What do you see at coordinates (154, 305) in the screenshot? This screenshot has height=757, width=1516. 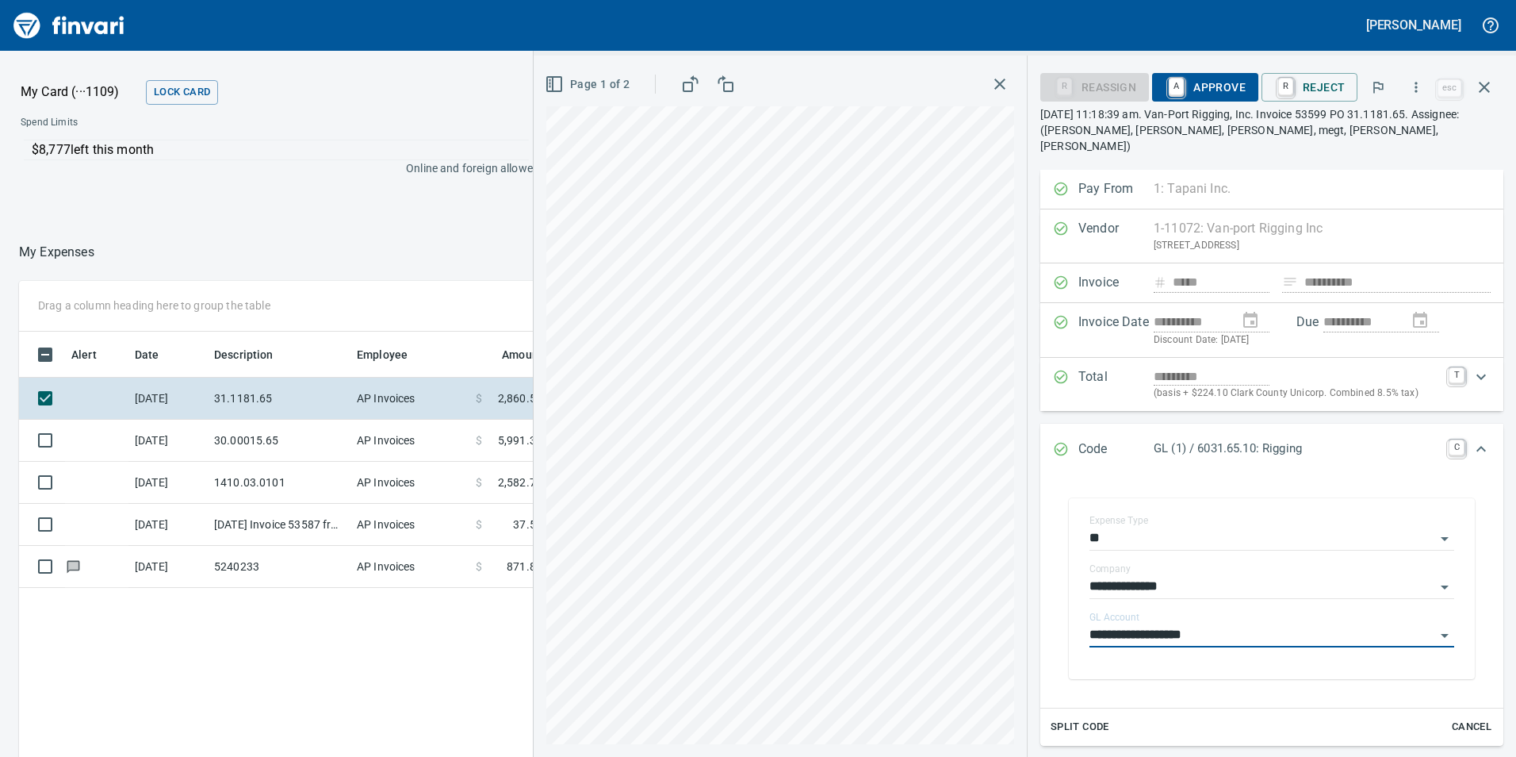 I see `p: Drag a column heading here to group the table` at bounding box center [154, 305].